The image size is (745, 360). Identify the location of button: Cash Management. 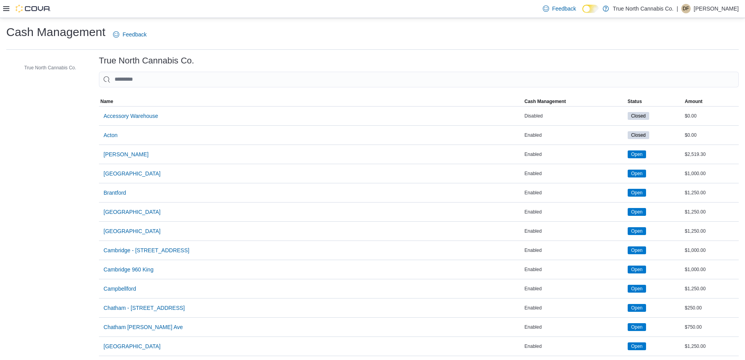
(575, 101).